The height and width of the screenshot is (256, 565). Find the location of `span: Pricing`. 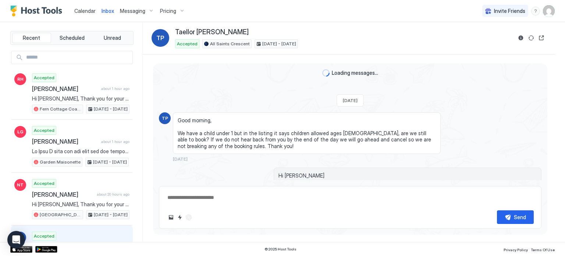

span: Pricing is located at coordinates (168, 11).